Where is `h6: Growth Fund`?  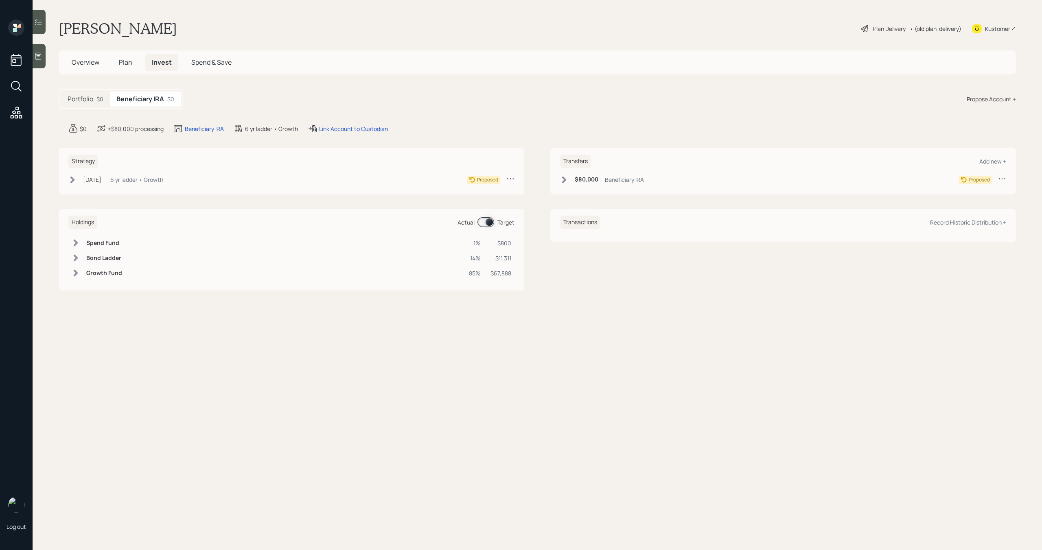 h6: Growth Fund is located at coordinates (104, 273).